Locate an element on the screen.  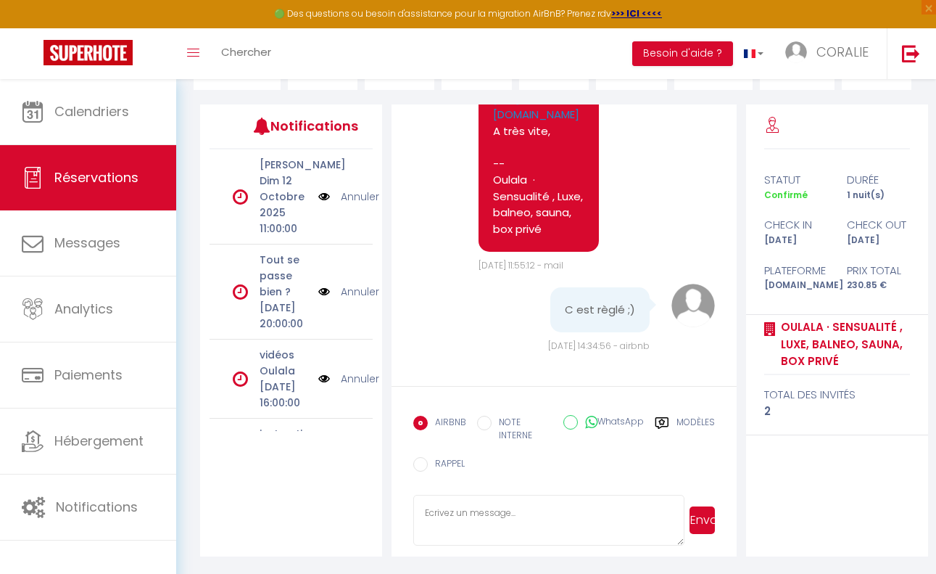
p: vidéos Oulala is located at coordinates (284, 363).